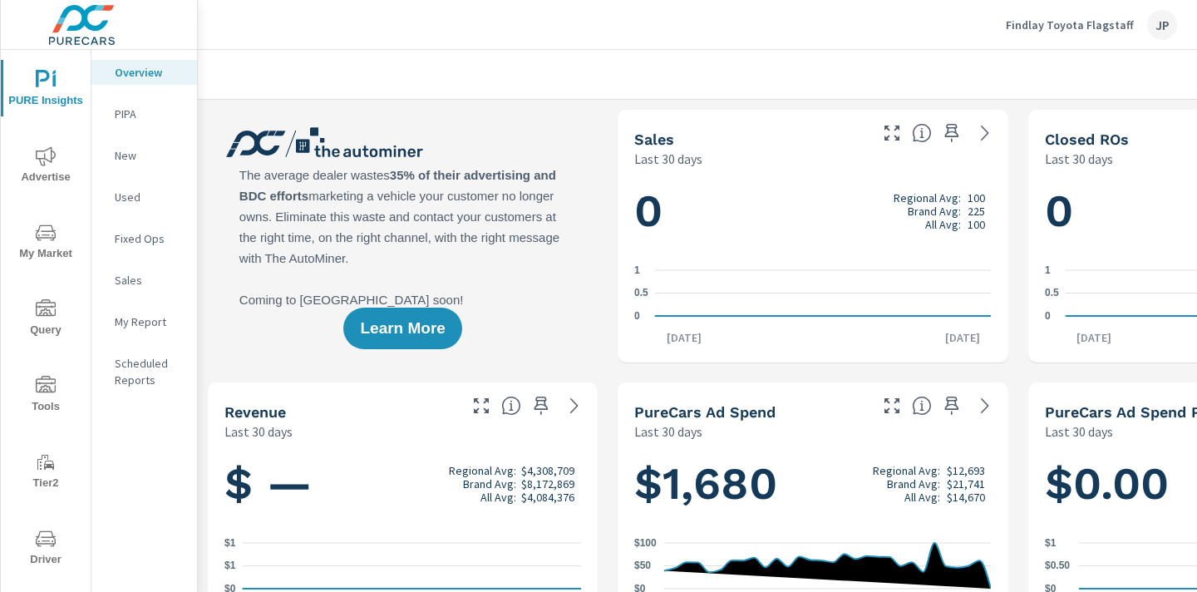 The width and height of the screenshot is (1197, 592). Describe the element at coordinates (255, 412) in the screenshot. I see `h5: Revenue` at that location.